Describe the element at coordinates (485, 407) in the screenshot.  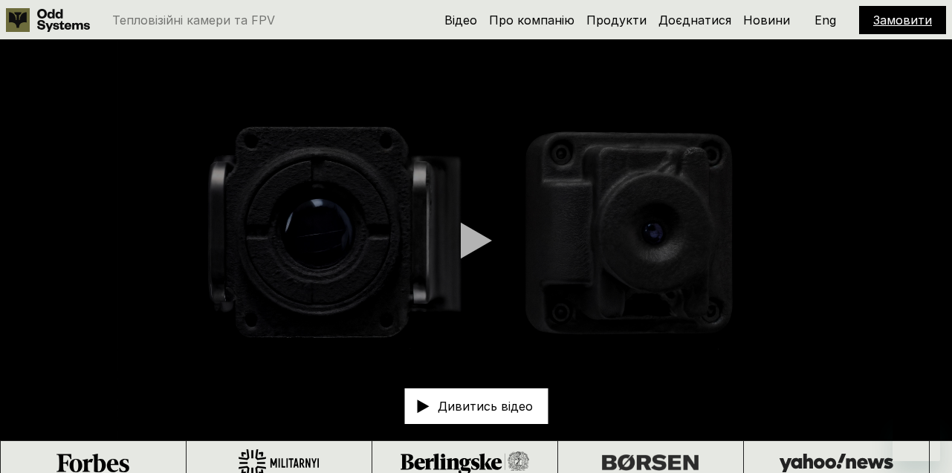
I see `p: Дивитись відео` at that location.